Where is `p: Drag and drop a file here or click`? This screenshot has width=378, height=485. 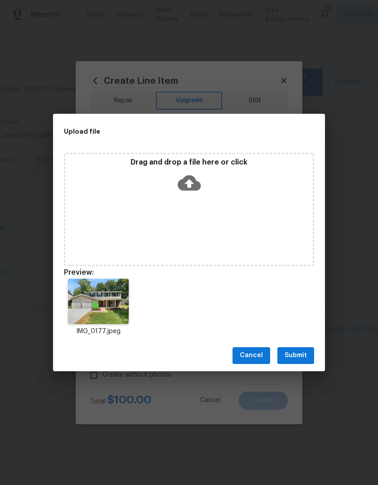 p: Drag and drop a file here or click is located at coordinates (189, 162).